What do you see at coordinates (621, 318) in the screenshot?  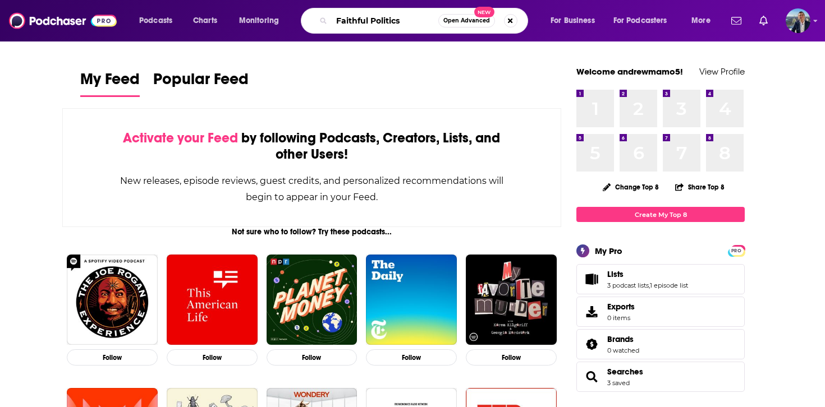 I see `span: 0 items` at bounding box center [621, 318].